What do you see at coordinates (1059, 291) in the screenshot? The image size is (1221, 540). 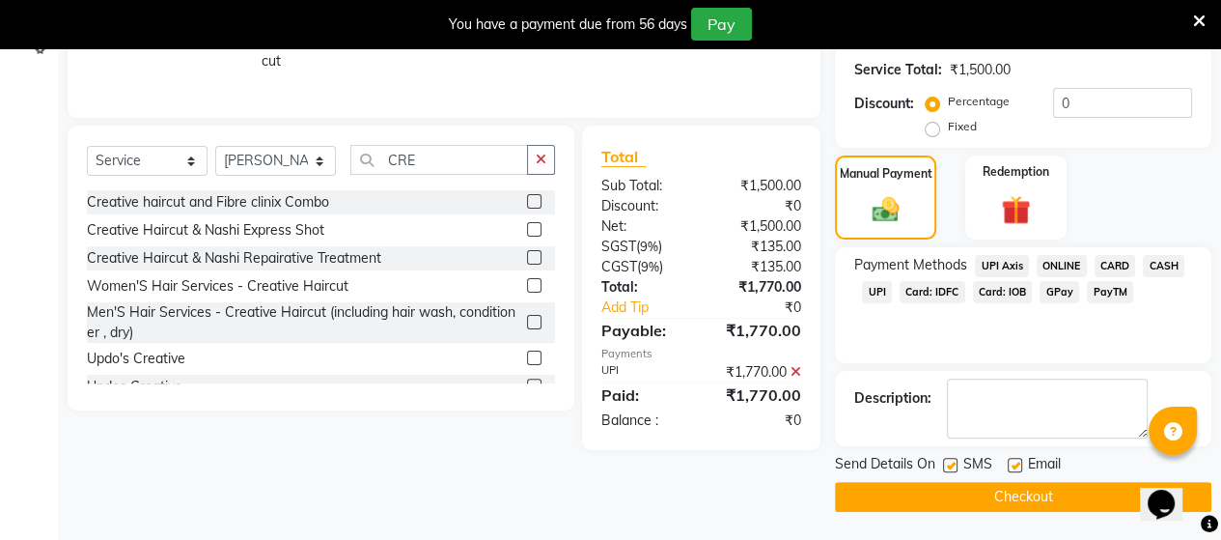 I see `span: GPay` at bounding box center [1059, 291].